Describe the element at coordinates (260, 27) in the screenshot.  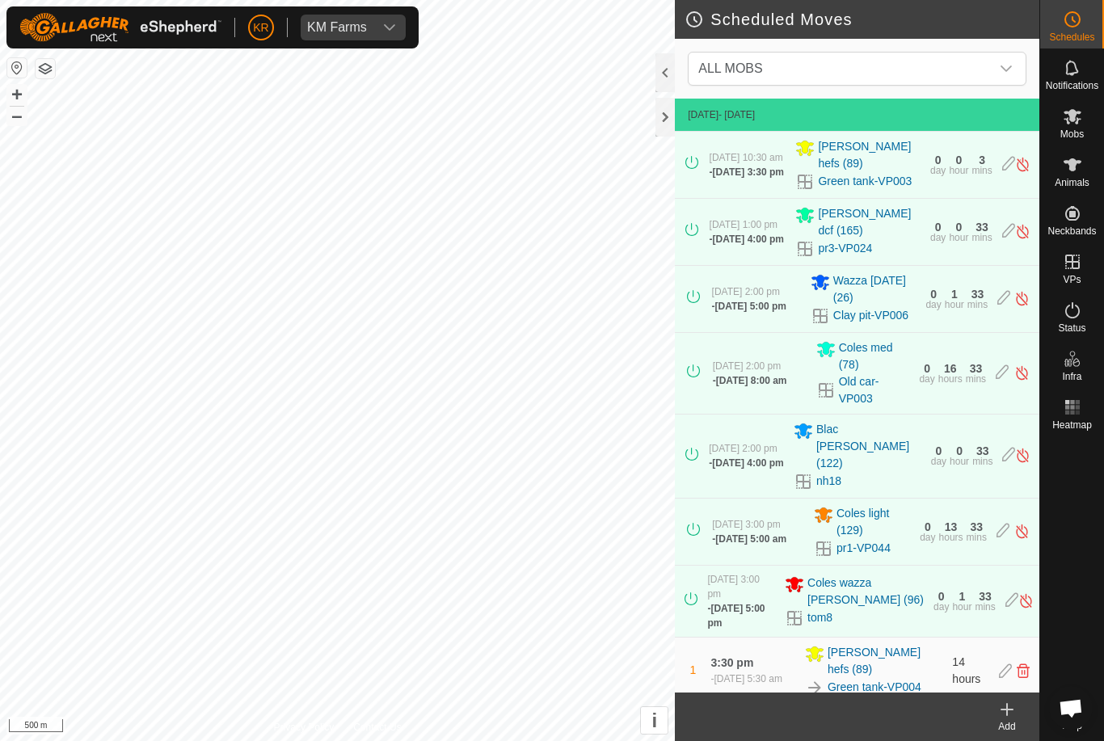
I see `span: KR` at that location.